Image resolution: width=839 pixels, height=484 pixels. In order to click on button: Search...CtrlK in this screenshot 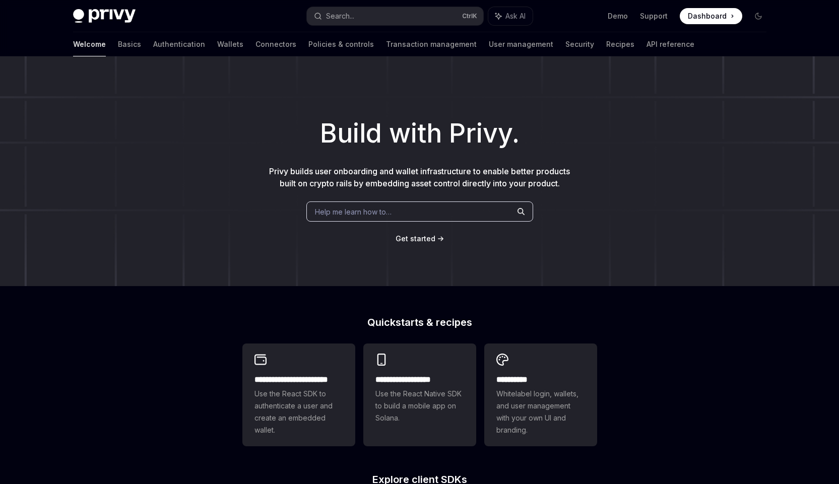, I will do `click(395, 16)`.